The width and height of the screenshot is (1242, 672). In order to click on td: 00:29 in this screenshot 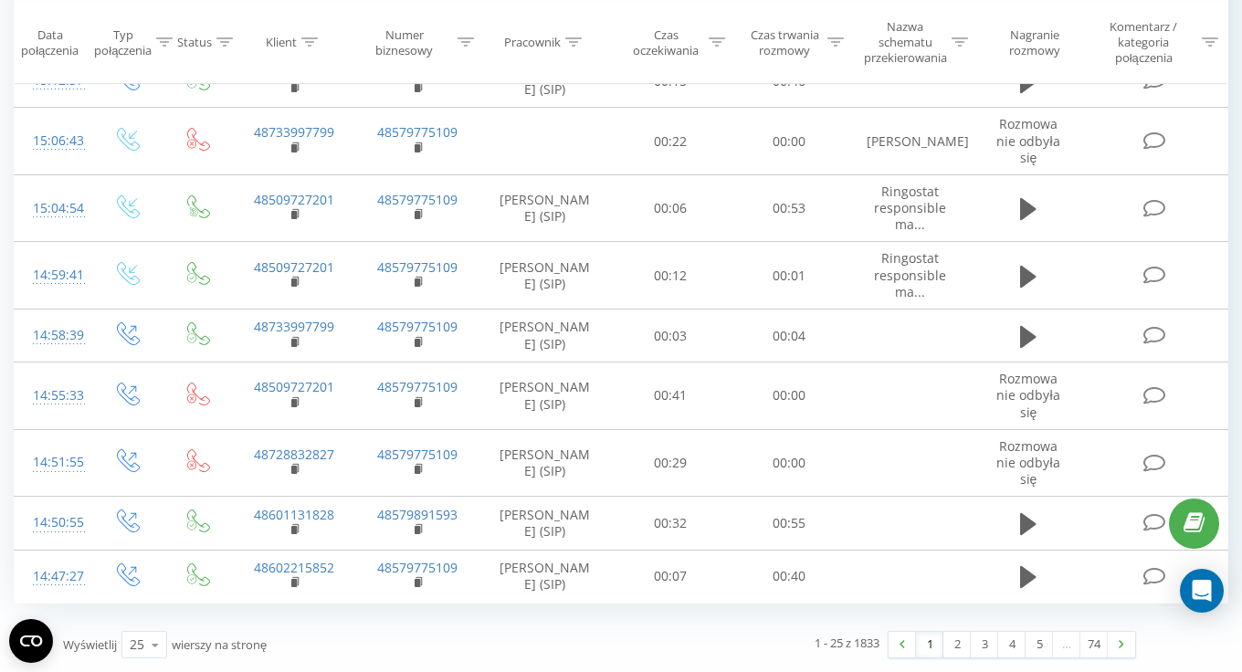, I will do `click(670, 463)`.